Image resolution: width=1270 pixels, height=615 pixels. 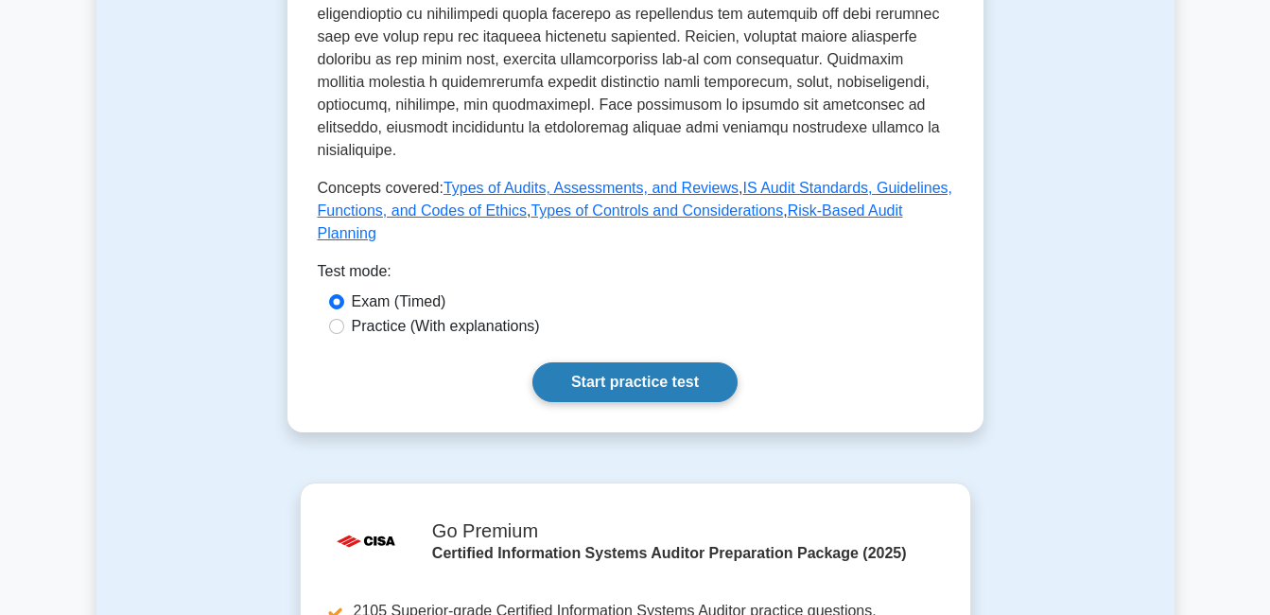 I want to click on a: Types of Controls and Considerations, so click(x=656, y=210).